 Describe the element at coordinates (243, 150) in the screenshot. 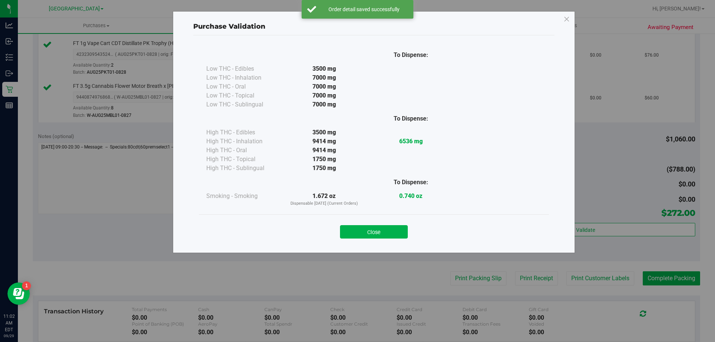

I see `div: High THC - Oral` at that location.